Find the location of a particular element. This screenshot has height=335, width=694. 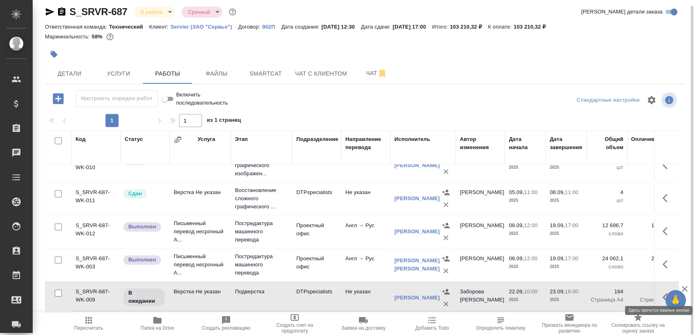

span: Включить последовательность is located at coordinates (213, 99).